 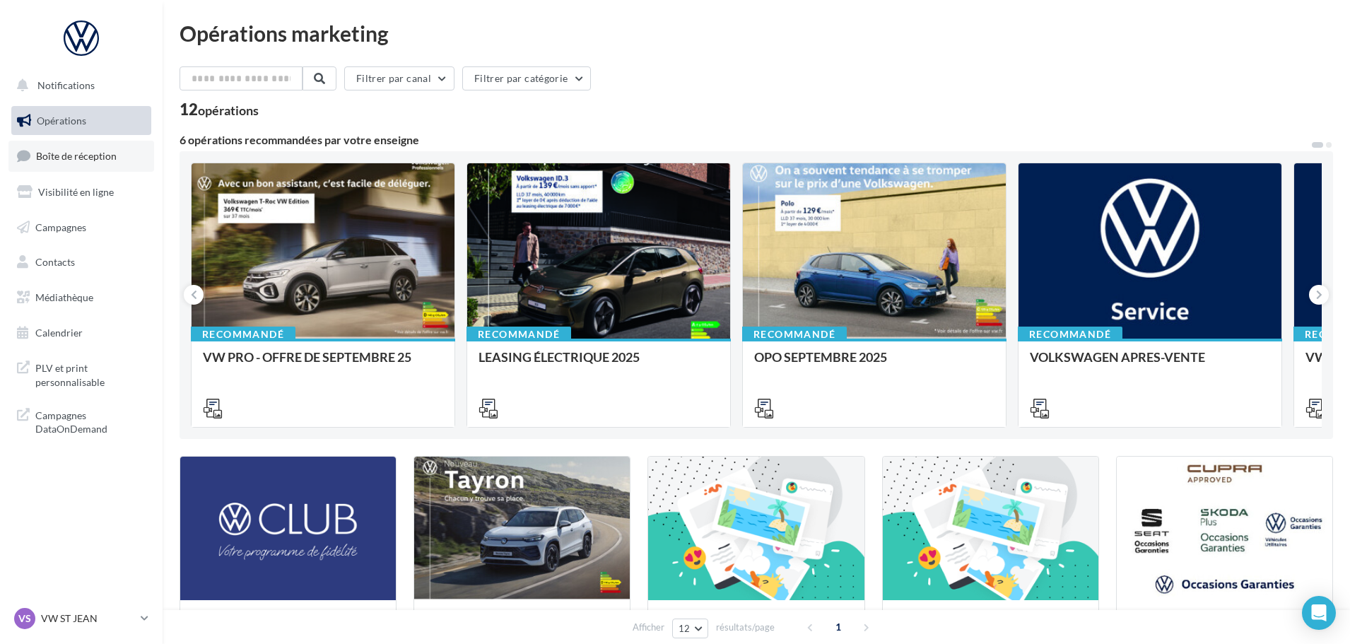 What do you see at coordinates (81, 298) in the screenshot?
I see `a: Médiathèque` at bounding box center [81, 298].